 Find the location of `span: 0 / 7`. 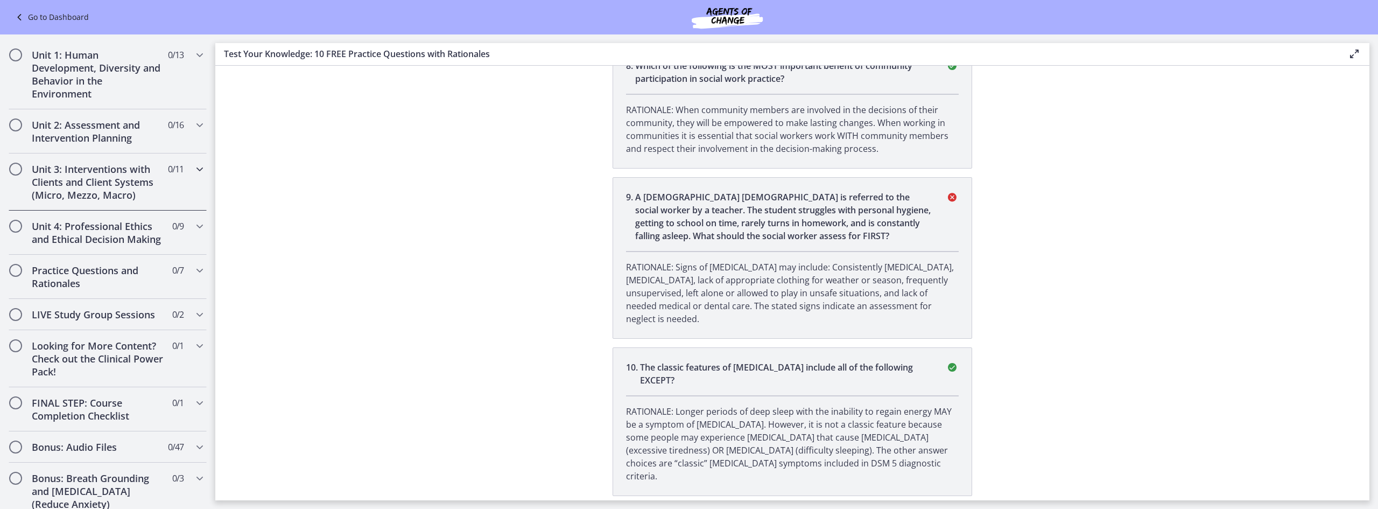

span: 0 / 7 is located at coordinates (178, 270).